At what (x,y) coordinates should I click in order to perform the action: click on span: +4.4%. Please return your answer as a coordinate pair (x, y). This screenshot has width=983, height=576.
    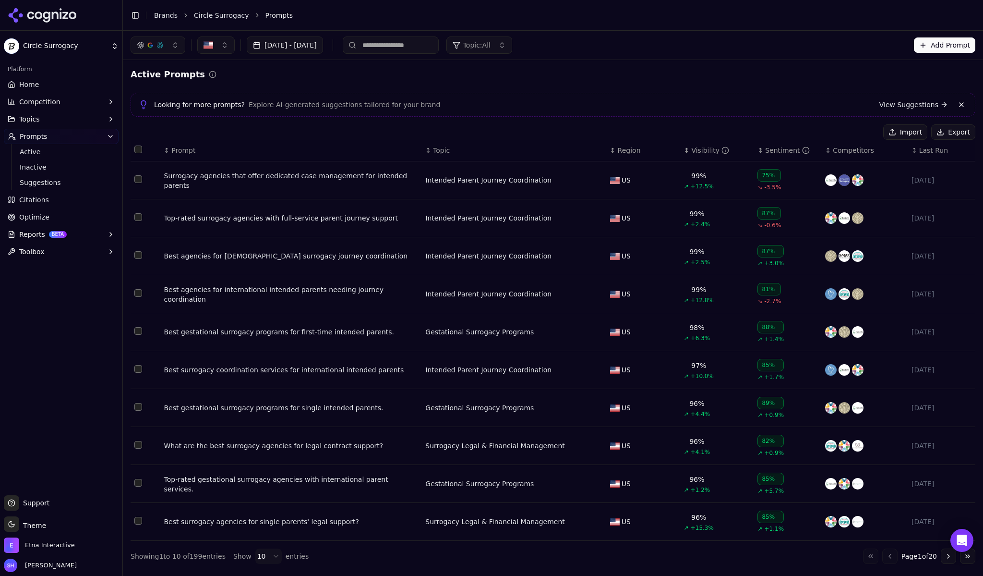
    Looking at the image, I should click on (700, 414).